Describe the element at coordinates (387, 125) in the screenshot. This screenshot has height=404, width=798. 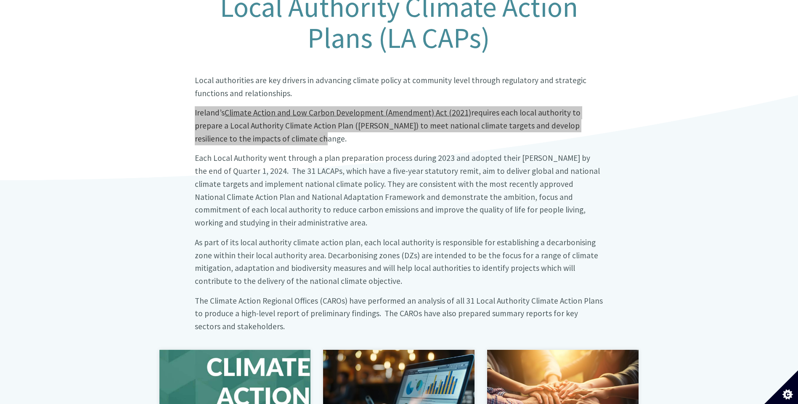
I see `big: Ireland’s requires each local authority to prepare a Local Authority Climate Action Plan ([PERSON...` at that location.